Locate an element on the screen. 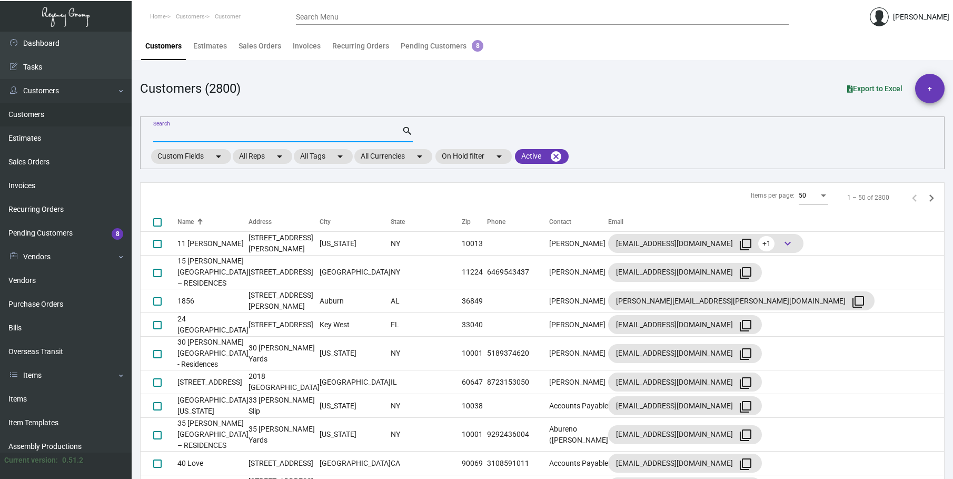 The image size is (953, 479). td: 60647 is located at coordinates (474, 382).